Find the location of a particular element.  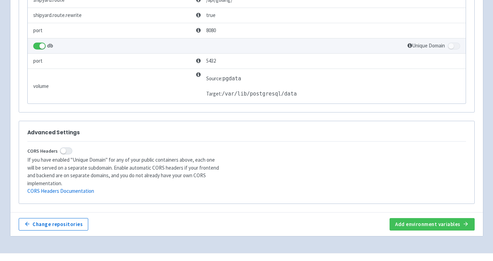

span: pgdata is located at coordinates (232, 79).